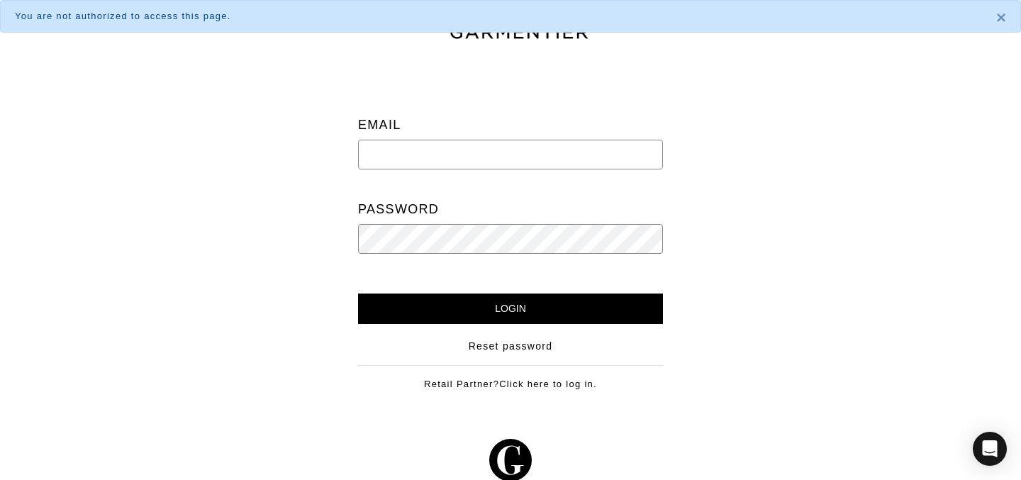 This screenshot has height=480, width=1021. I want to click on label: Email, so click(379, 125).